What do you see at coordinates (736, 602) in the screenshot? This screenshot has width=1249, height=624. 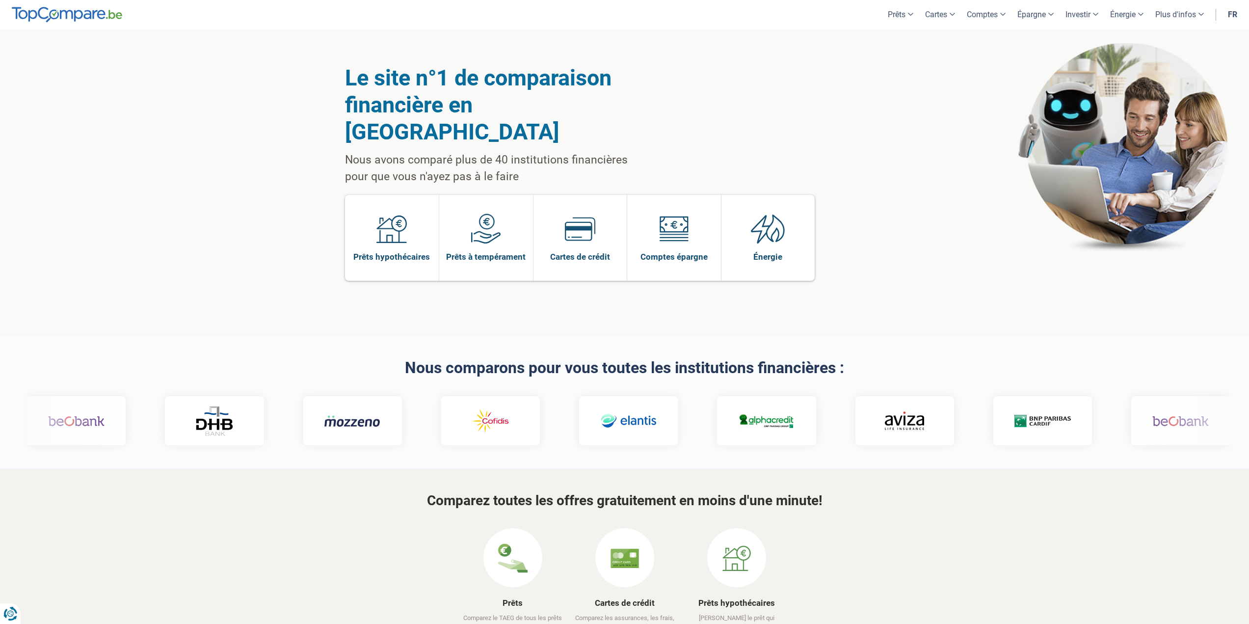 I see `a: Prêts hypothécaires` at bounding box center [736, 602].